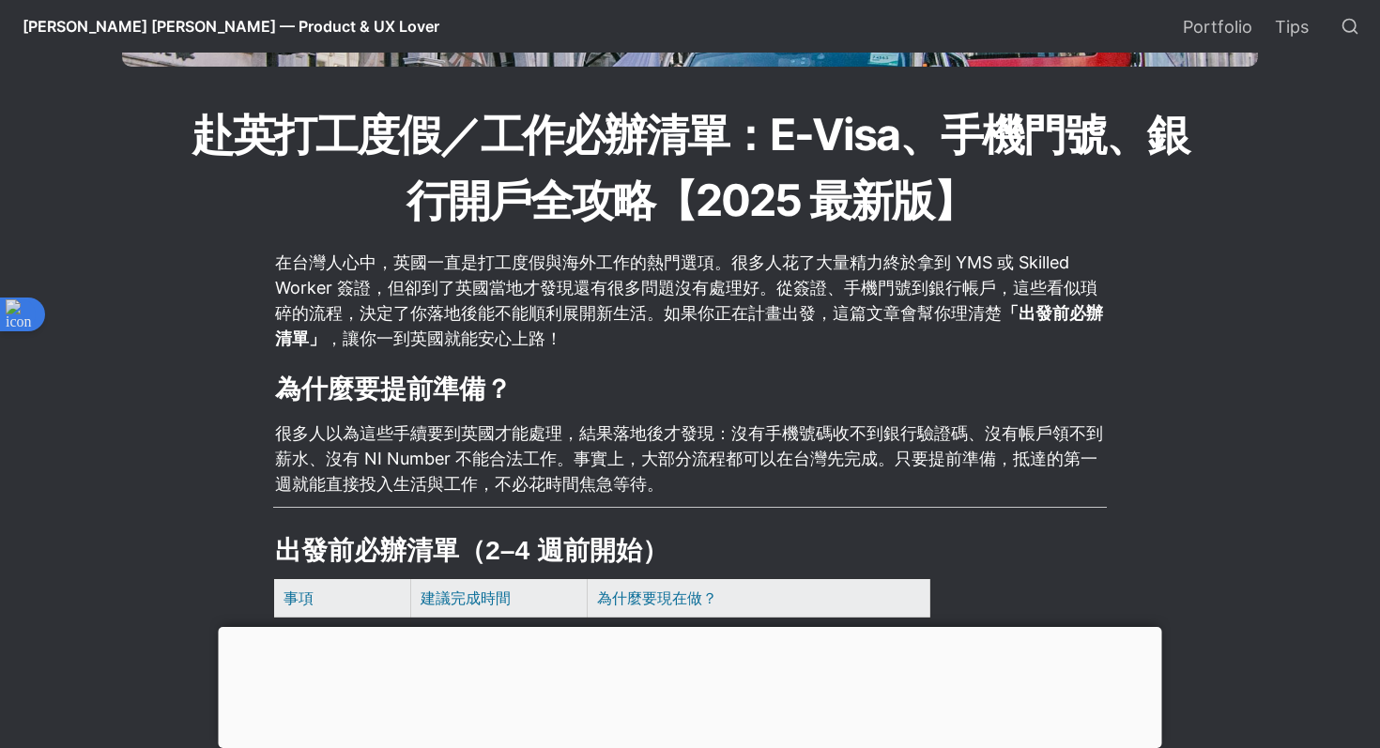 The height and width of the screenshot is (748, 1380). What do you see at coordinates (690, 550) in the screenshot?
I see `h2: 出發前必辦清單（2–4 週前開始）` at bounding box center [690, 550].